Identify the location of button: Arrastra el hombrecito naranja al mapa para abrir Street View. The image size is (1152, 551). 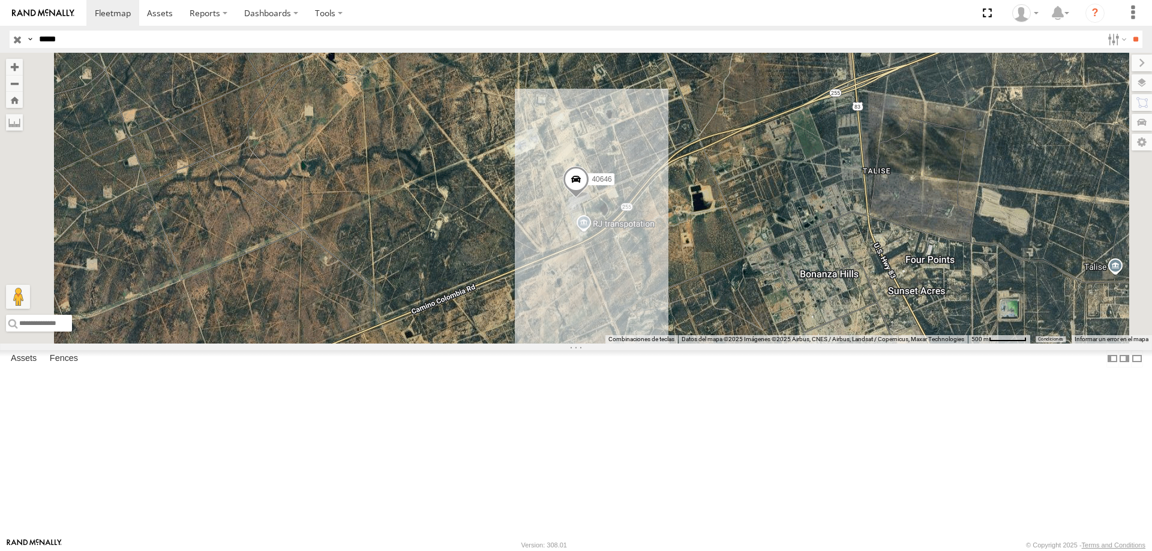
(18, 297).